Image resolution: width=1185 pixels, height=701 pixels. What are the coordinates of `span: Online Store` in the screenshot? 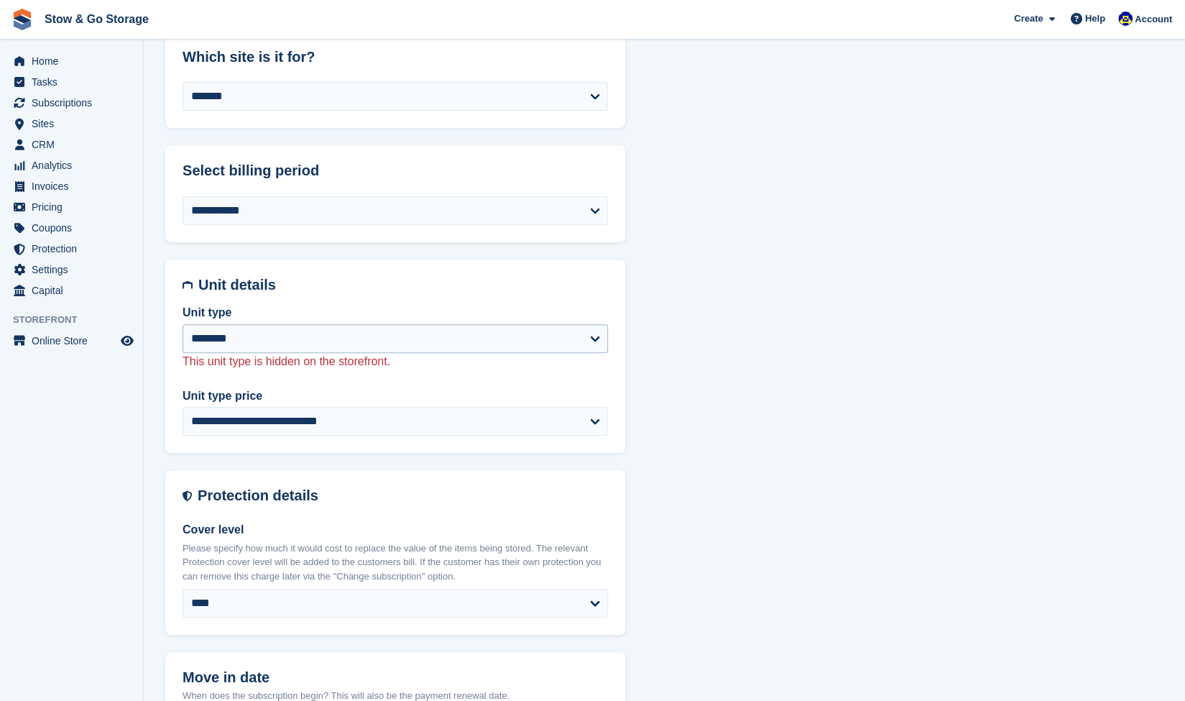 It's located at (75, 341).